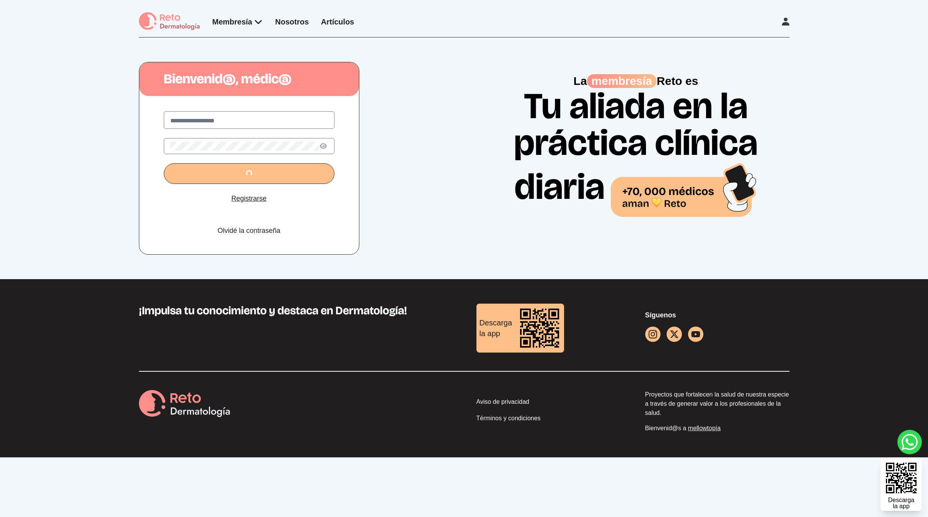  What do you see at coordinates (295, 311) in the screenshot?
I see `h3: ¡Impulsa tu conocimiento y destaca en Dermatología!` at bounding box center [295, 311].